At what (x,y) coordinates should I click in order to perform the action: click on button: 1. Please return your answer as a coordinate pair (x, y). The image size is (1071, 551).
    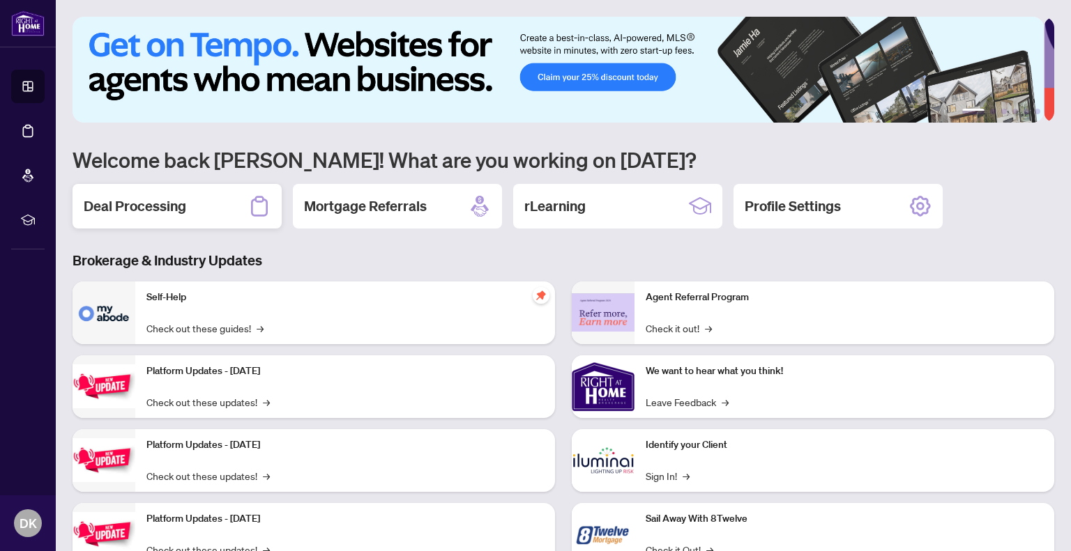
    Looking at the image, I should click on (973, 112).